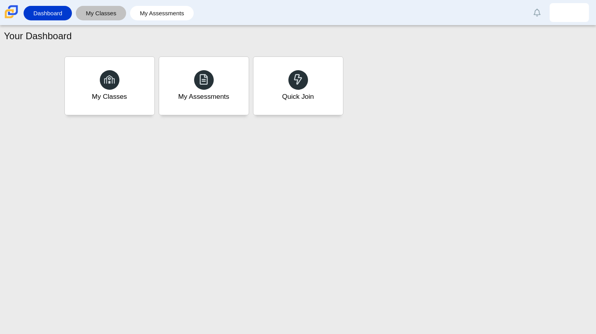  What do you see at coordinates (110, 97) in the screenshot?
I see `div: My Classes` at bounding box center [110, 97].